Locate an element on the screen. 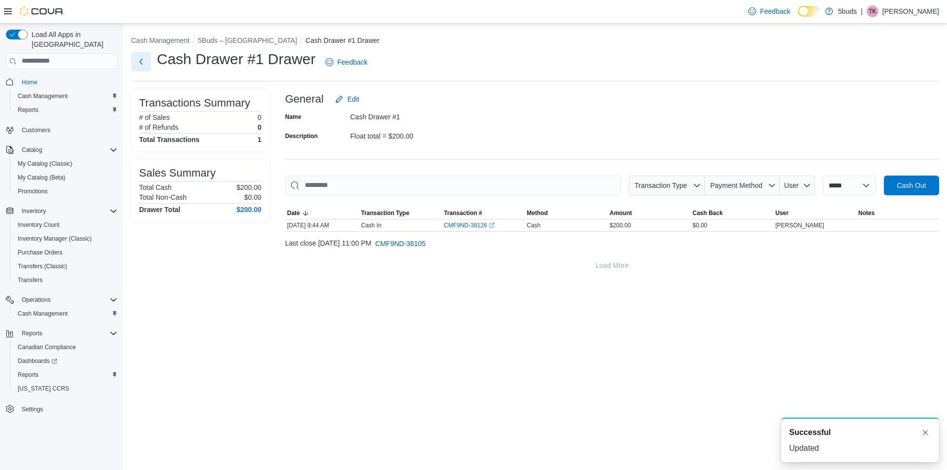  span: Home is located at coordinates (68, 82).